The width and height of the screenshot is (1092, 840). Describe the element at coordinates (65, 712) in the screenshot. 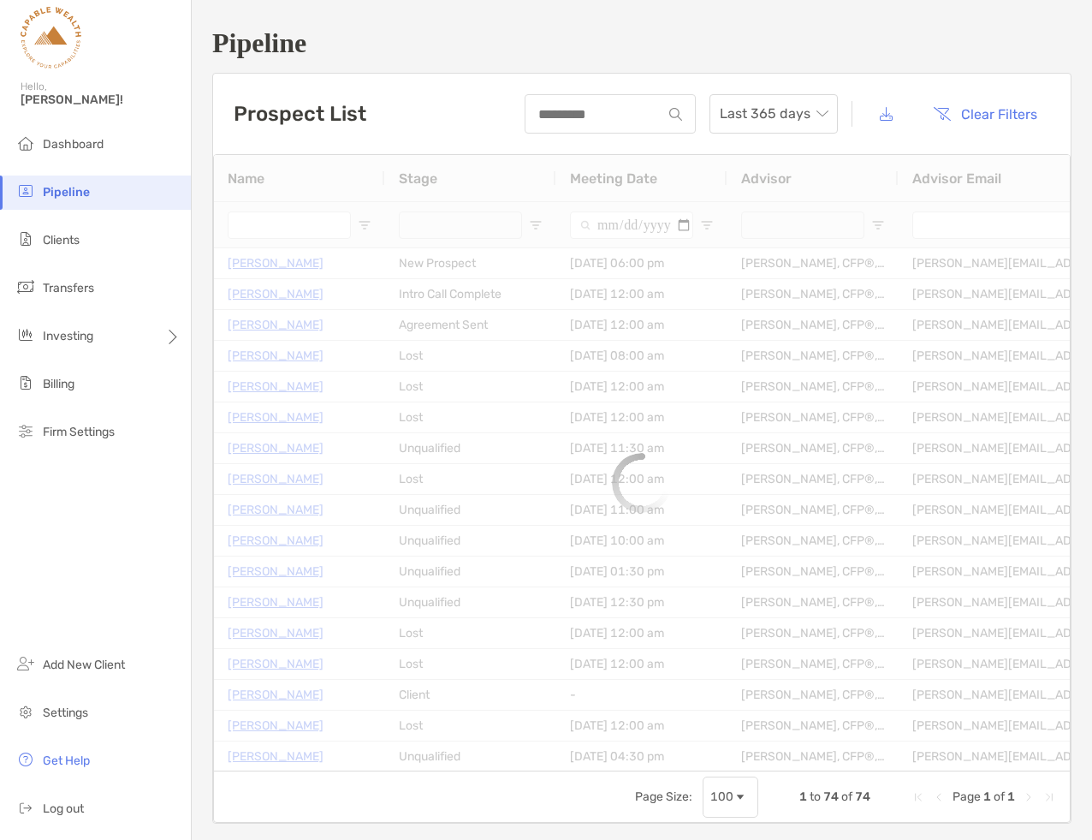

I see `span: Settings` at that location.